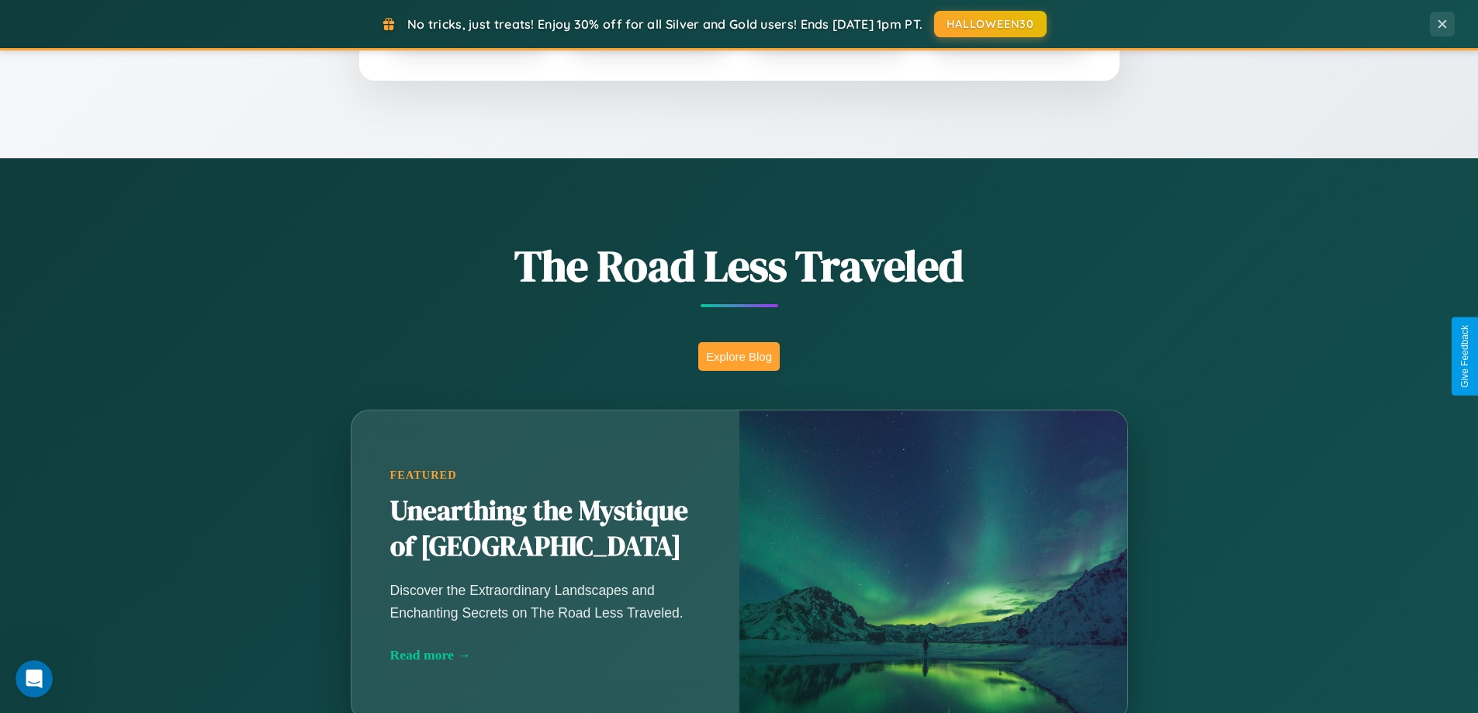 Image resolution: width=1478 pixels, height=713 pixels. What do you see at coordinates (990, 24) in the screenshot?
I see `button: HALLOWEEN30` at bounding box center [990, 24].